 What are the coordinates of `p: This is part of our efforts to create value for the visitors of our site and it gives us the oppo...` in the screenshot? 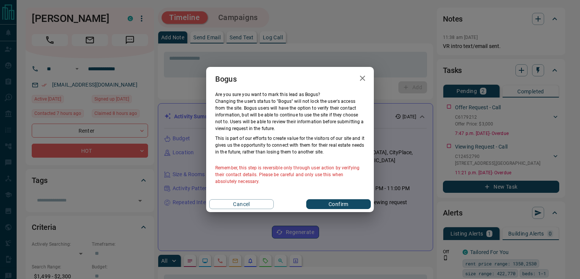 It's located at (290, 145).